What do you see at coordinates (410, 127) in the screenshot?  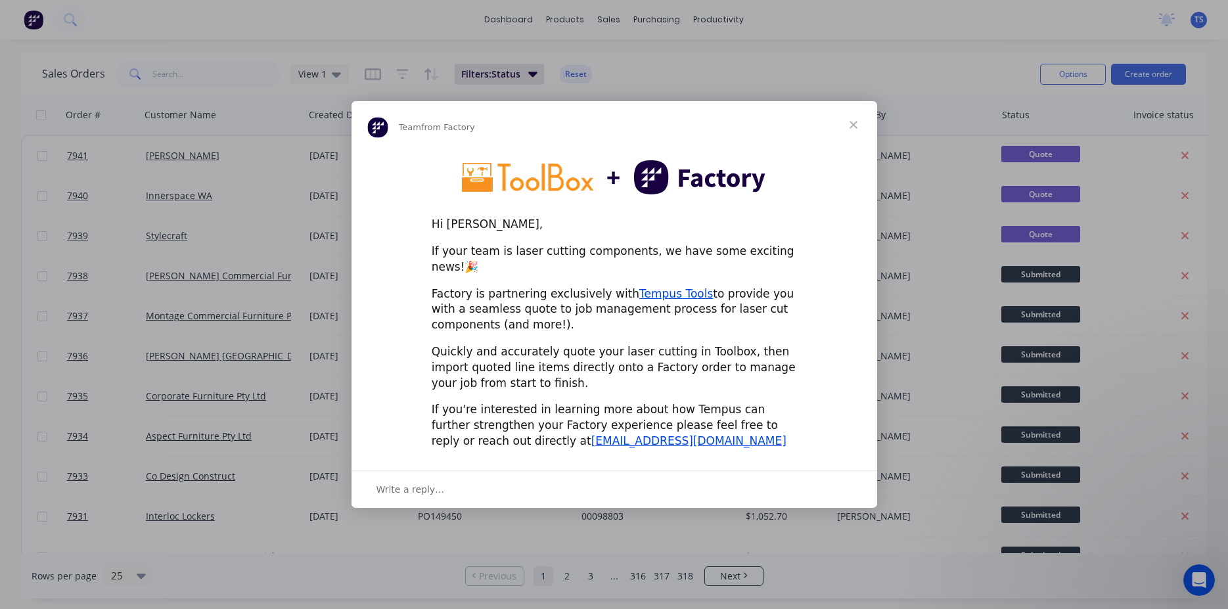 I see `span: Team` at bounding box center [410, 127].